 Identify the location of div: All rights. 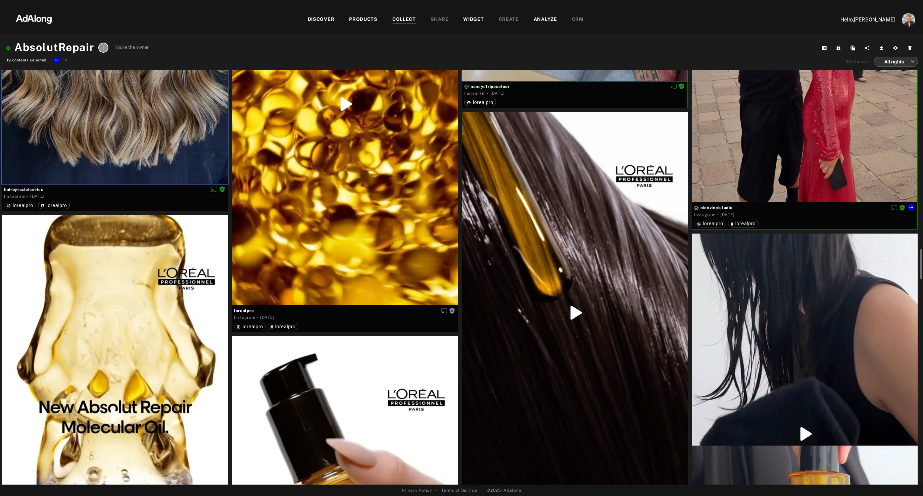
(897, 61).